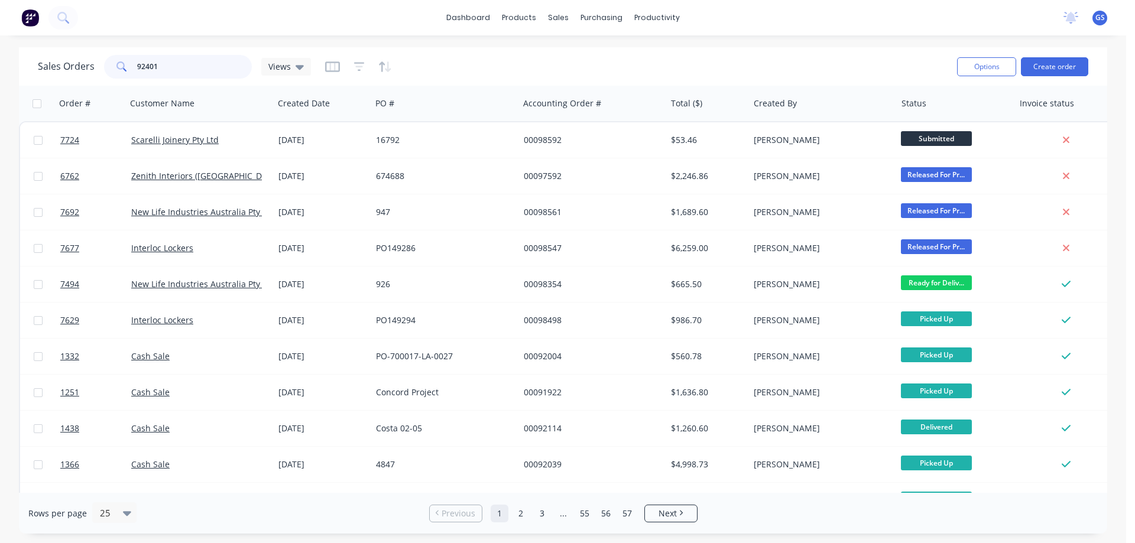 The height and width of the screenshot is (543, 1135). Describe the element at coordinates (456, 514) in the screenshot. I see `a: Previous page` at that location.